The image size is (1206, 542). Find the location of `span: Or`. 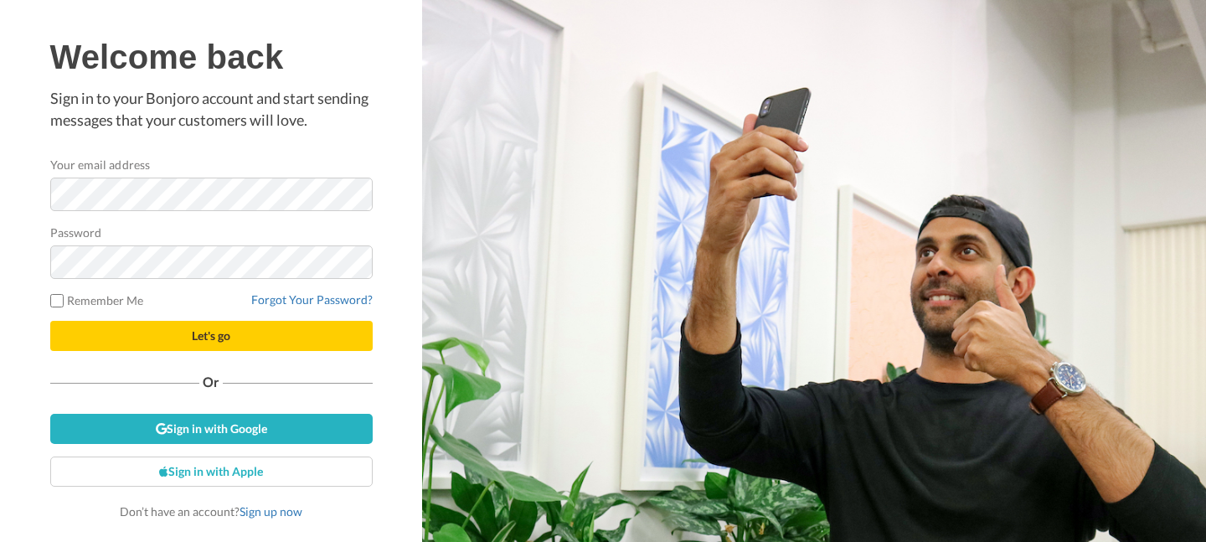

span: Or is located at coordinates (211, 382).